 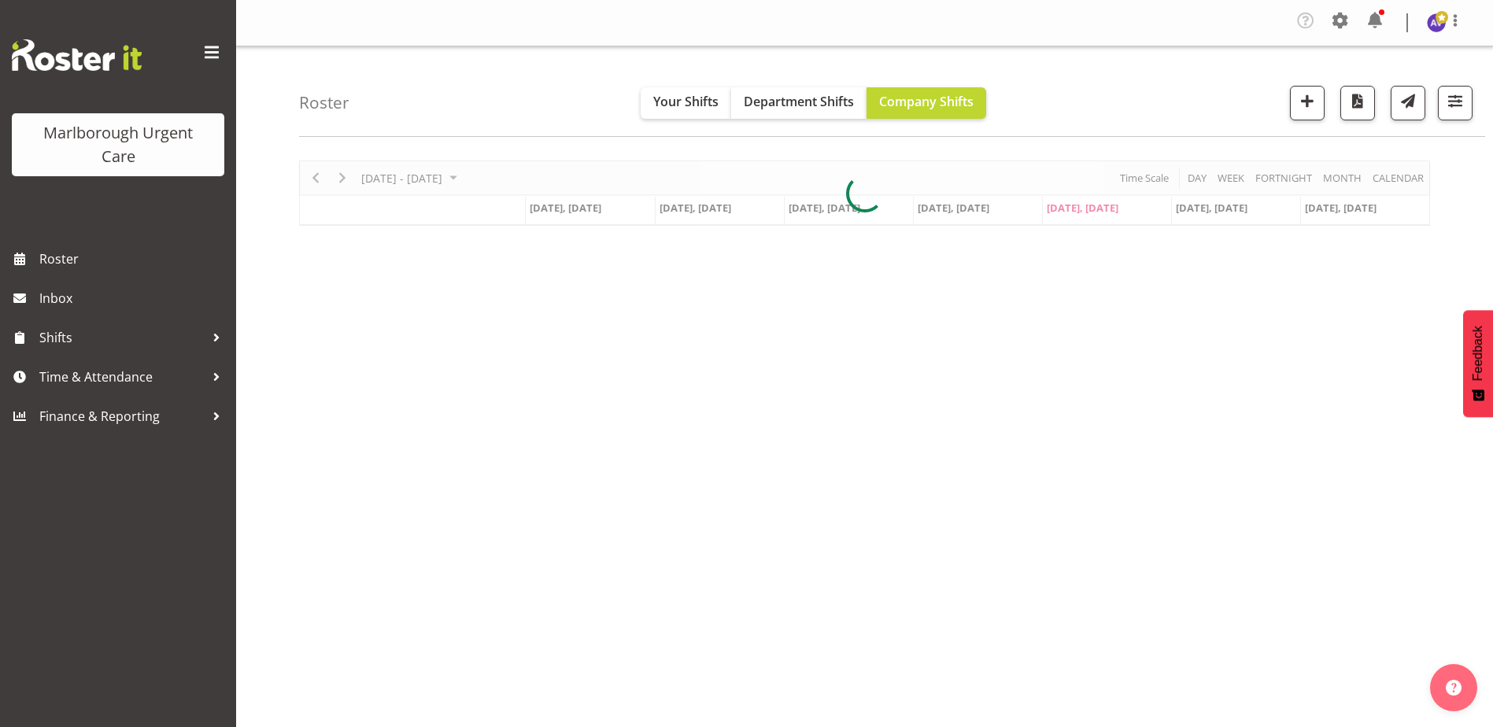 What do you see at coordinates (1307, 103) in the screenshot?
I see `button: Add a new shift` at bounding box center [1307, 103].